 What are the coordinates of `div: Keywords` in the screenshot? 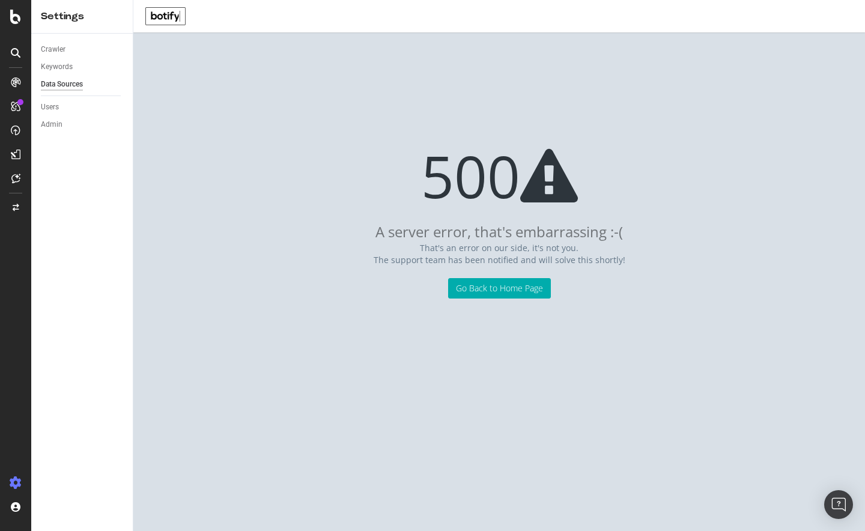 It's located at (56, 67).